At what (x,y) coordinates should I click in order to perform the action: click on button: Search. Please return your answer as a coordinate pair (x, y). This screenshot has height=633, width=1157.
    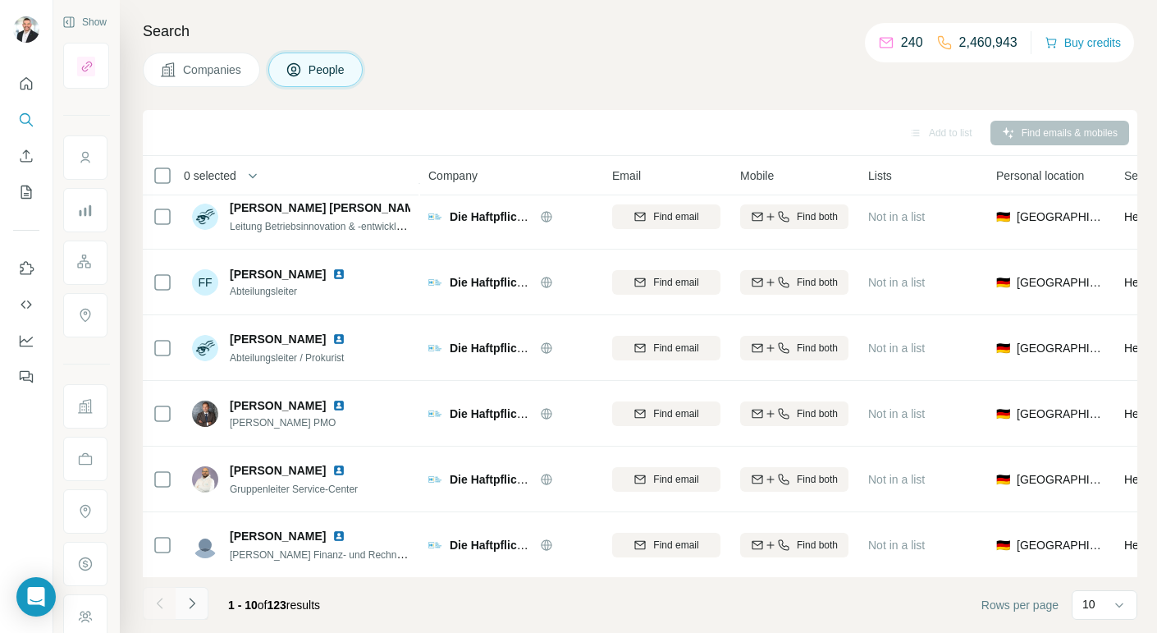
    Looking at the image, I should click on (26, 120).